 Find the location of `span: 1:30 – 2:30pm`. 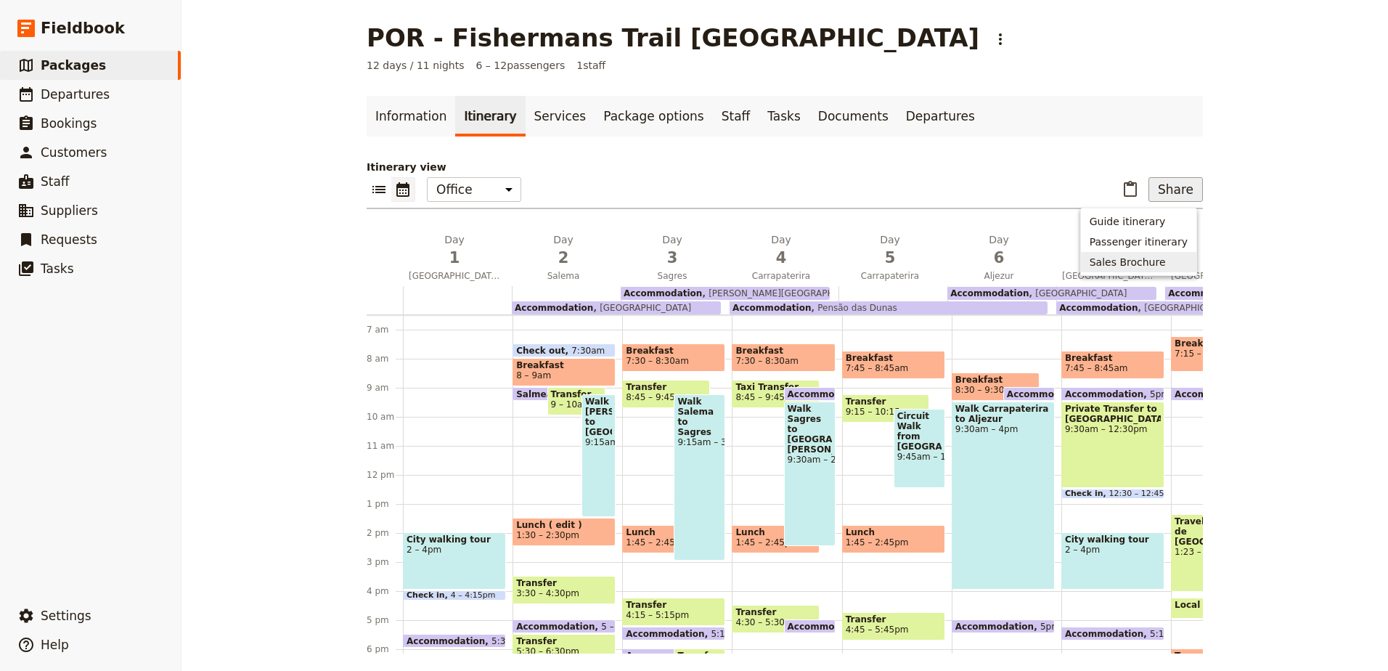

span: 1:30 – 2:30pm is located at coordinates (547, 535).